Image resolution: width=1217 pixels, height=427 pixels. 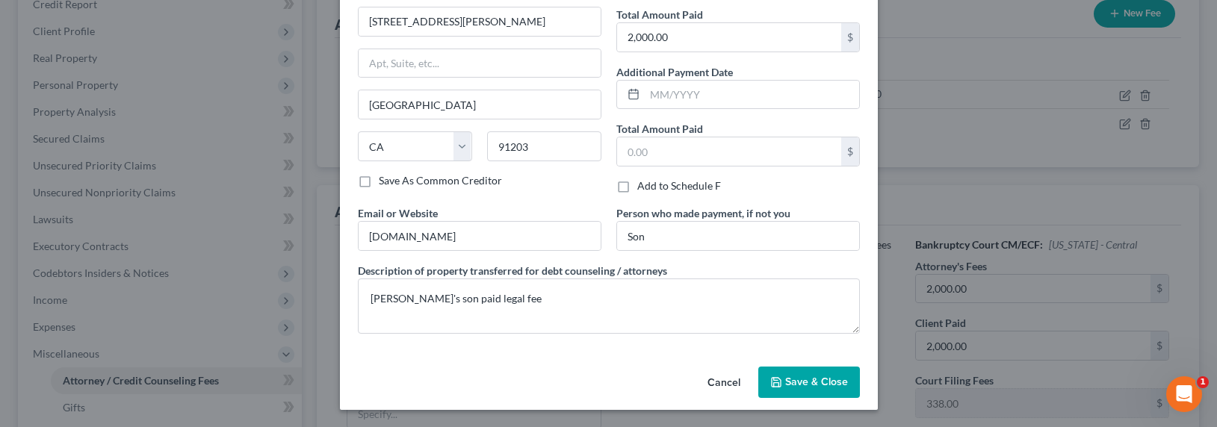 I want to click on input: Enter address..., so click(x=479, y=22).